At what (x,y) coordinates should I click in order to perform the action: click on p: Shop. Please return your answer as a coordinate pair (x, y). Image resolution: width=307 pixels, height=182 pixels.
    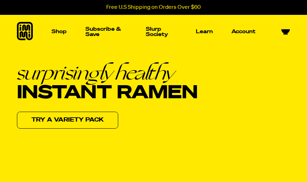
    Looking at the image, I should click on (59, 31).